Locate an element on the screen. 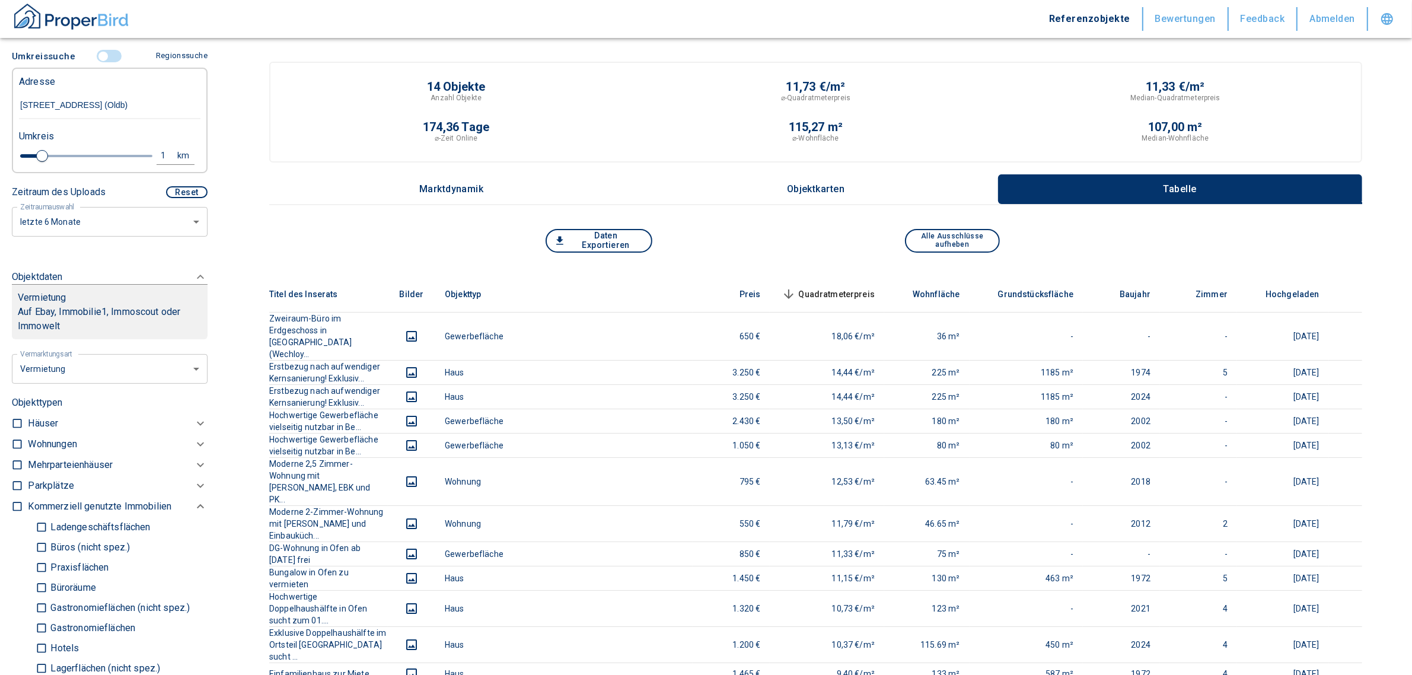 This screenshot has height=675, width=1412. span: Baujahr is located at coordinates (1126, 294).